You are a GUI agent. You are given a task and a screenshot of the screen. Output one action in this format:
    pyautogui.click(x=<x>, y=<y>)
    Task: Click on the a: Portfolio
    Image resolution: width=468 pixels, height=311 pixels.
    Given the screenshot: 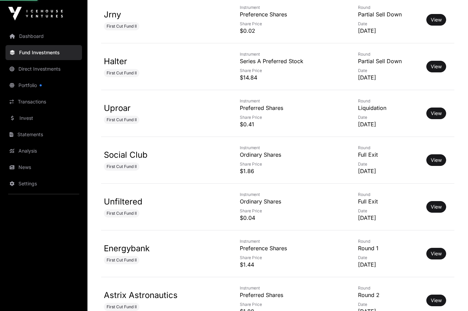 What is the action you would take?
    pyautogui.click(x=44, y=85)
    